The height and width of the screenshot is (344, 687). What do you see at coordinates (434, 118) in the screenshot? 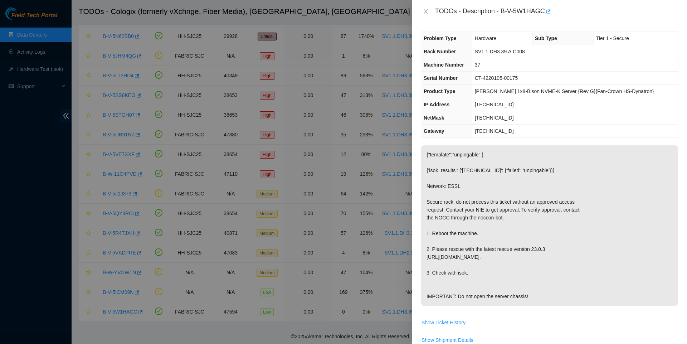
I see `span: NetMask` at bounding box center [434, 118].